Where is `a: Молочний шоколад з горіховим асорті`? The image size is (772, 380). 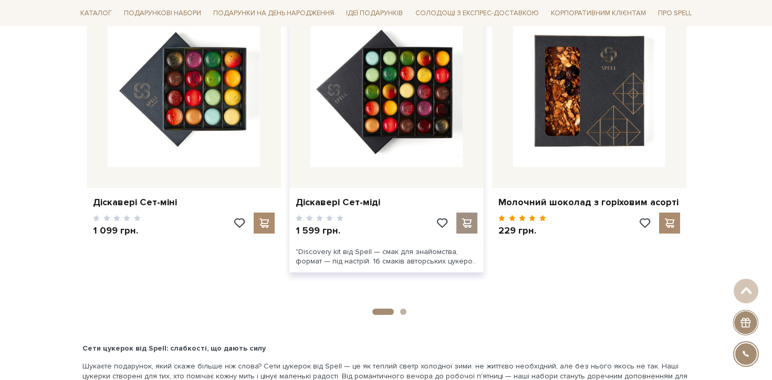 a: Молочний шоколад з горіховим асорті is located at coordinates (589, 202).